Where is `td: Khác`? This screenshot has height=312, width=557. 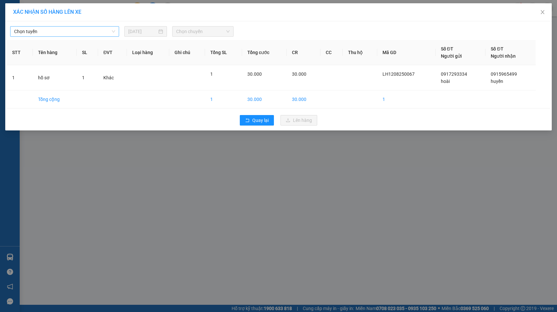 td: Khác is located at coordinates (112, 78).